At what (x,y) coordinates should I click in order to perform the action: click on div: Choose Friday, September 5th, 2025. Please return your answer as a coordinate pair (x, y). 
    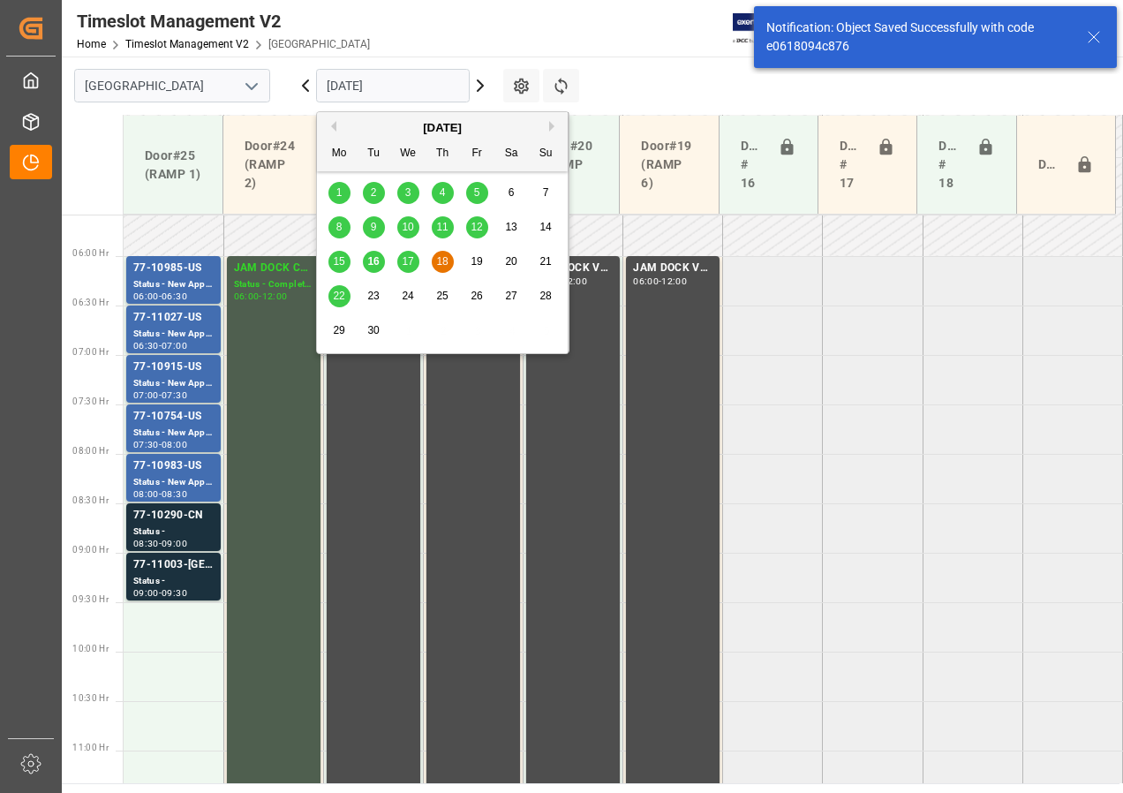
    Looking at the image, I should click on (477, 192).